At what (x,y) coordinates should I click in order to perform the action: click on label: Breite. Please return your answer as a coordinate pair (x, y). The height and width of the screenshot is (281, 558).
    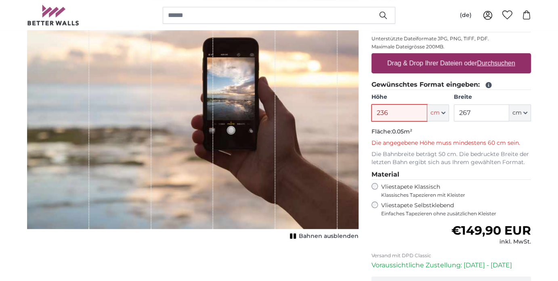
    Looking at the image, I should click on (492, 97).